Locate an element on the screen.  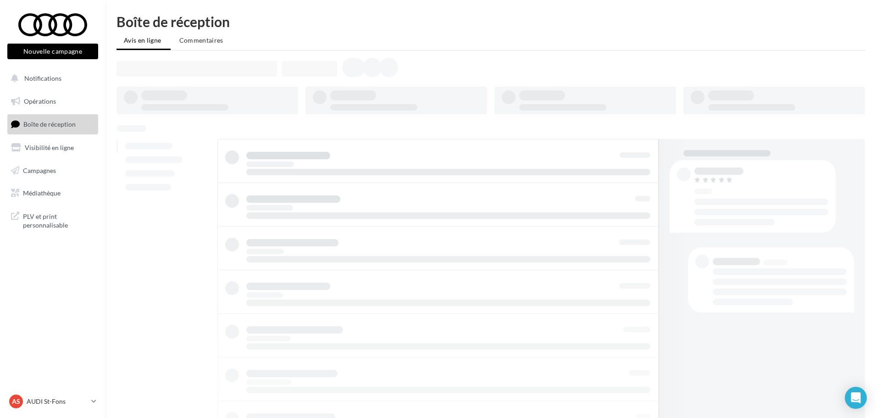
span: AS is located at coordinates (16, 401).